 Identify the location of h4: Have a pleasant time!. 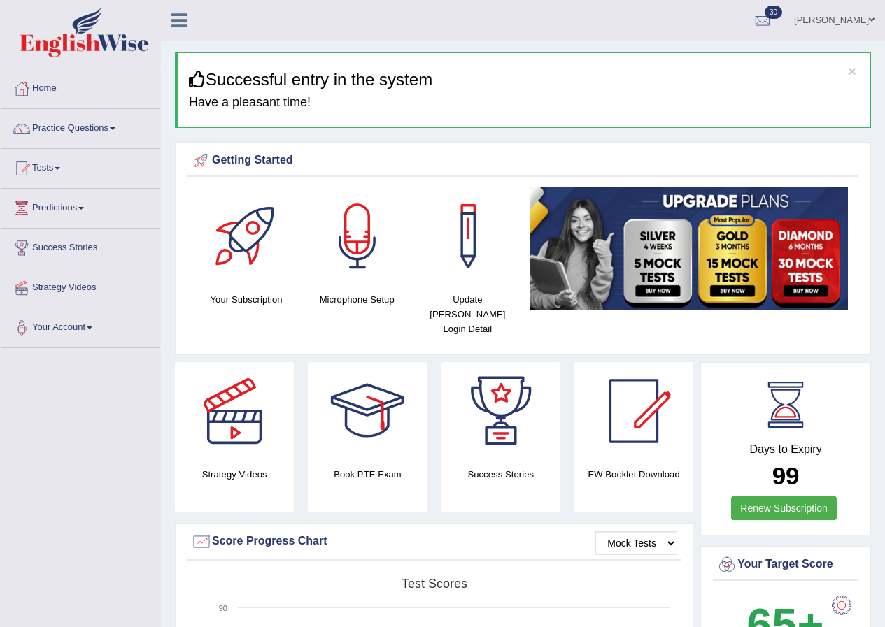
(524, 103).